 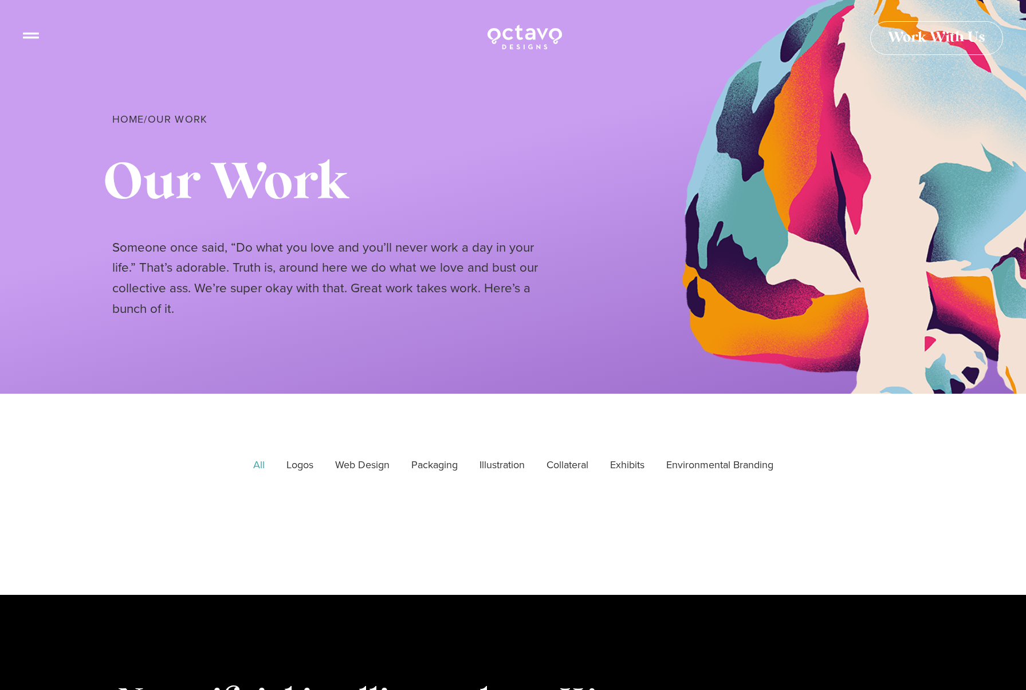 What do you see at coordinates (627, 465) in the screenshot?
I see `a: Exhibits` at bounding box center [627, 465].